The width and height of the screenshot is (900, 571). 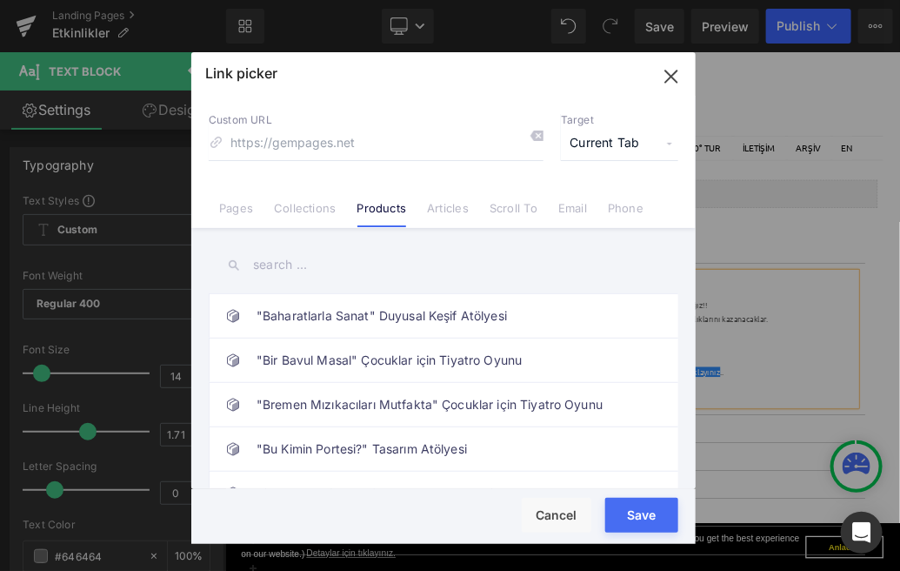 What do you see at coordinates (642, 515) in the screenshot?
I see `button: Save` at bounding box center [642, 515].